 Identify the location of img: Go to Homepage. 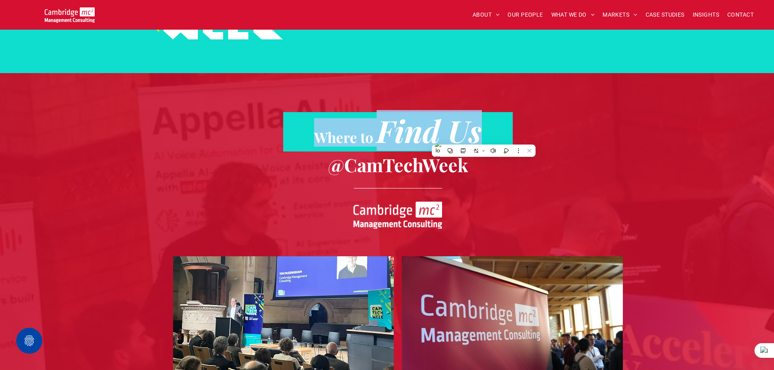
(69, 15).